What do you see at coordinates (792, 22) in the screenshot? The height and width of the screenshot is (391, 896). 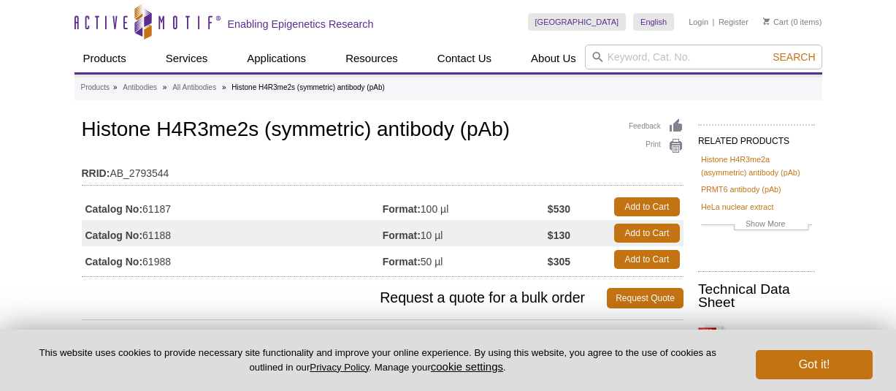 I see `li: (0 items)` at bounding box center [792, 22].